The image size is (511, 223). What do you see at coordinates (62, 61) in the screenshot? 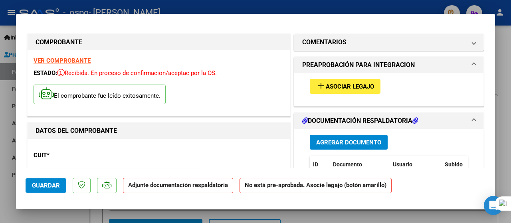
I see `strong: VER COMPROBANTE` at bounding box center [62, 61].